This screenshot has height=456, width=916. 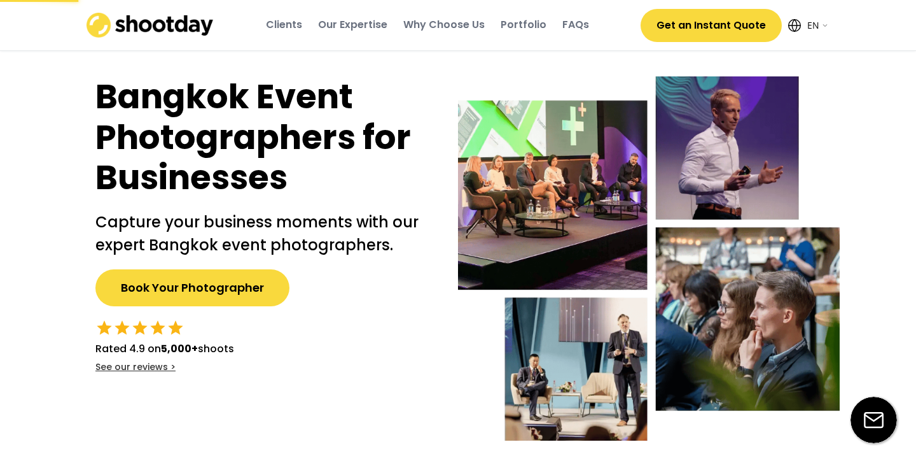 What do you see at coordinates (444, 25) in the screenshot?
I see `div: Why Choose Us` at bounding box center [444, 25].